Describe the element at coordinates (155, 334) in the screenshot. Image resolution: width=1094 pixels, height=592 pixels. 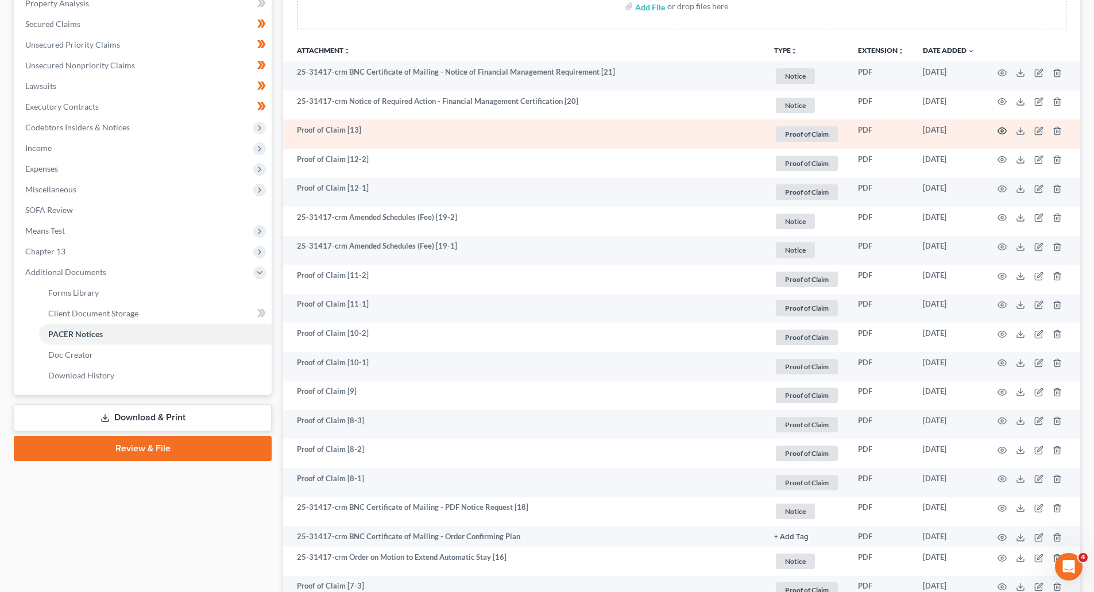
I see `a: PACER Notices` at that location.